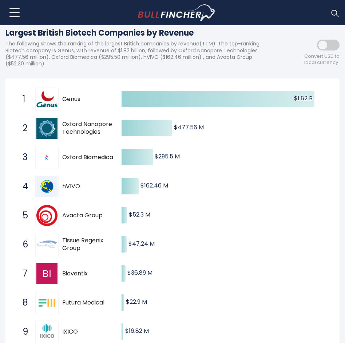 The width and height of the screenshot is (345, 343). What do you see at coordinates (136, 302) in the screenshot?
I see `text: $22.9 M` at bounding box center [136, 302].